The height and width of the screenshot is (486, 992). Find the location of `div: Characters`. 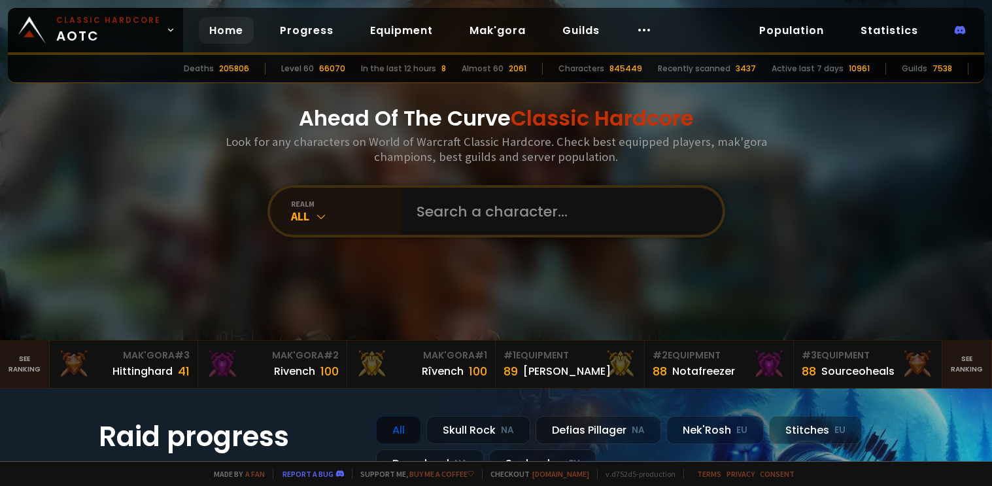

div: Characters is located at coordinates (581, 69).